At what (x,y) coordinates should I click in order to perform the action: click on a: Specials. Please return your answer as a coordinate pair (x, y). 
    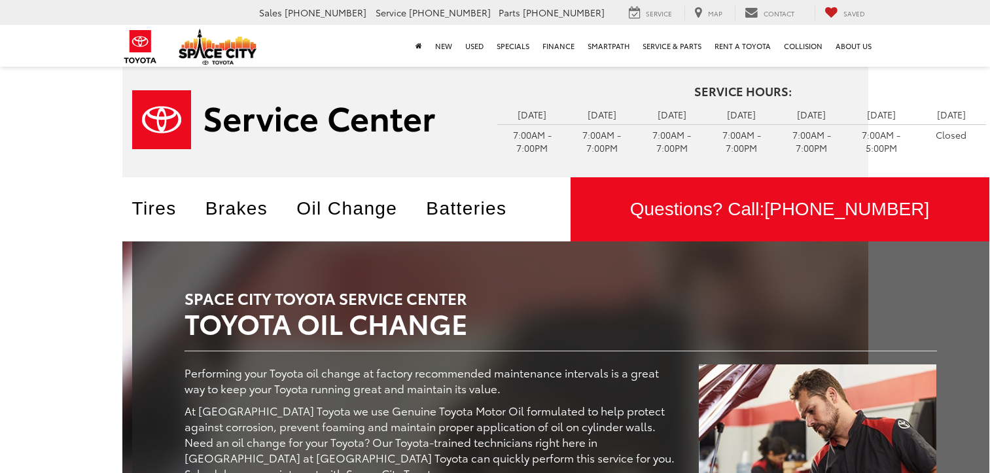
    Looking at the image, I should click on (513, 46).